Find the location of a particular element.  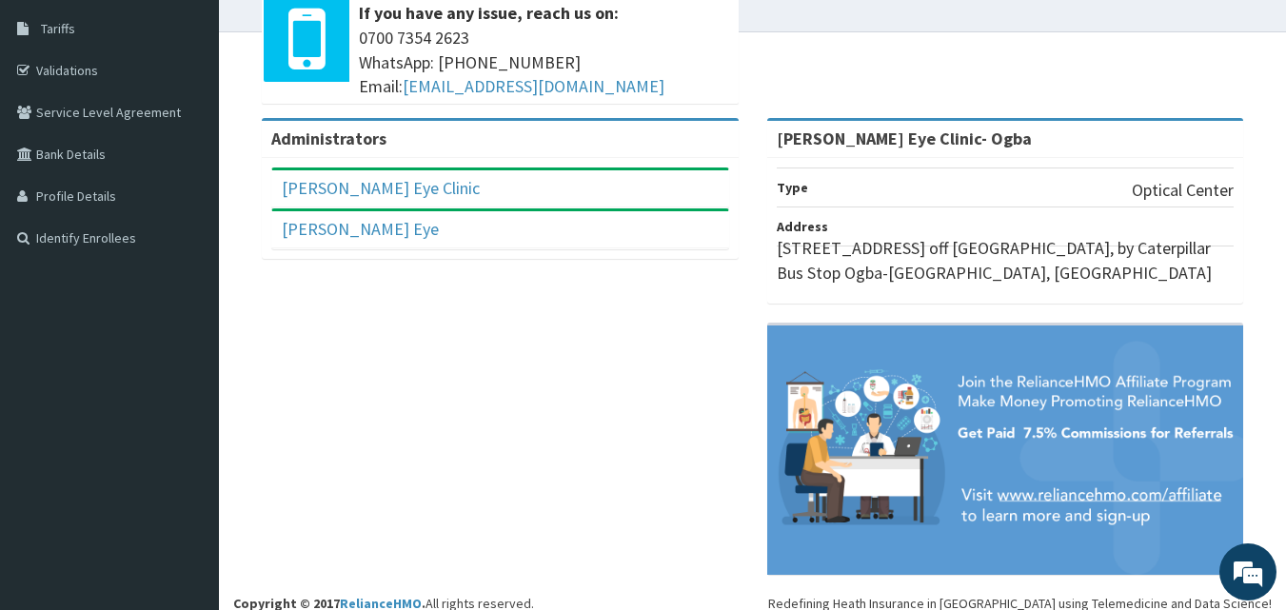

b: If you have any issue, reach us on: is located at coordinates (488, 12).